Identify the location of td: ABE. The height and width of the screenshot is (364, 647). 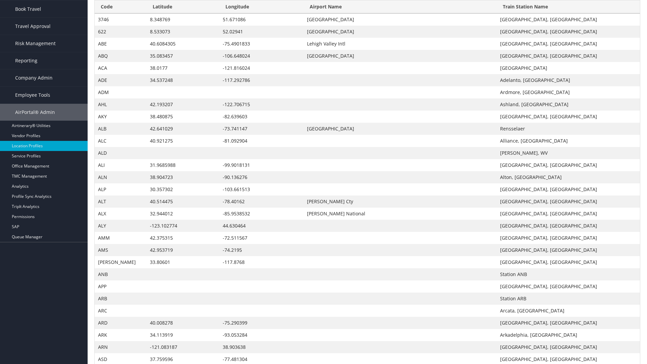
(121, 44).